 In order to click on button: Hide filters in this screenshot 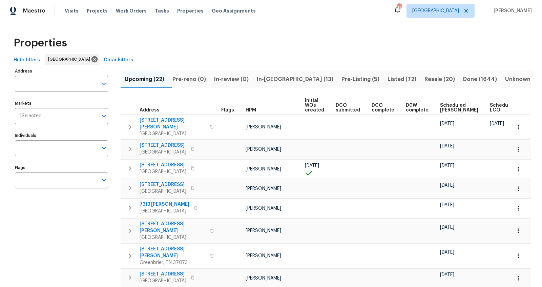, I will do `click(27, 60)`.